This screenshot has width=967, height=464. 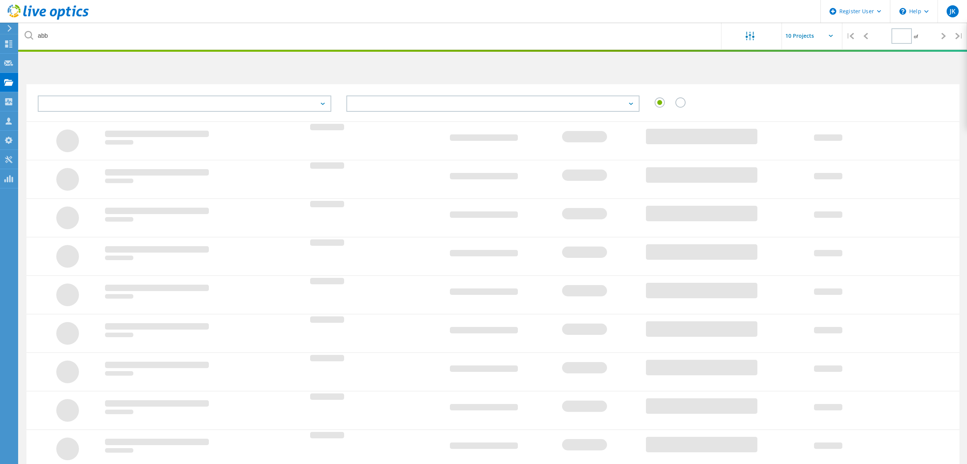 What do you see at coordinates (370, 36) in the screenshot?
I see `input: undefined` at bounding box center [370, 36].